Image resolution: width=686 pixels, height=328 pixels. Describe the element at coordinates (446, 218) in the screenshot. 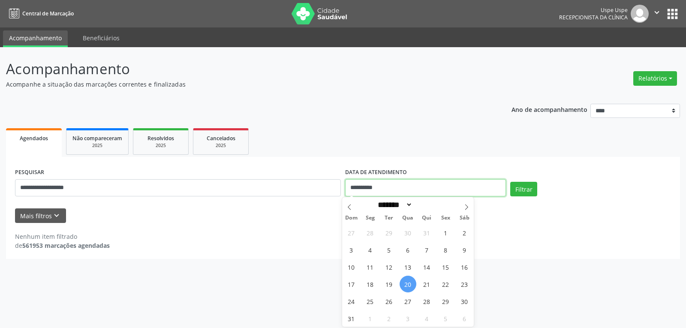

I see `span: Sex` at that location.